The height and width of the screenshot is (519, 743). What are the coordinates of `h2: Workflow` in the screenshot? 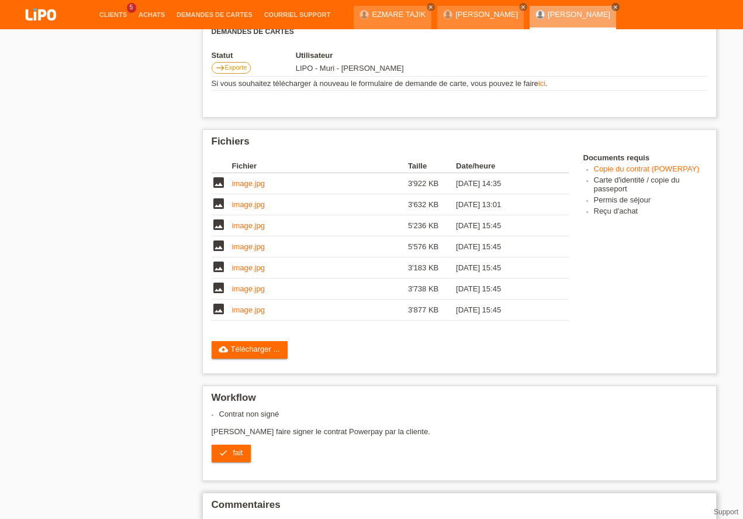 It's located at (460, 401).